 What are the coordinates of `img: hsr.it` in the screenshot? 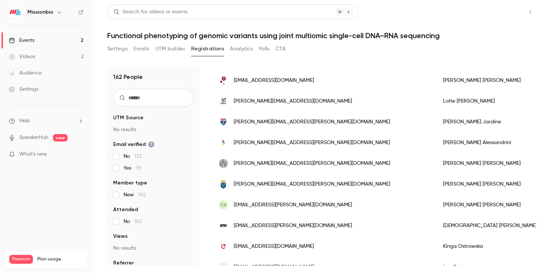 It's located at (223, 142).